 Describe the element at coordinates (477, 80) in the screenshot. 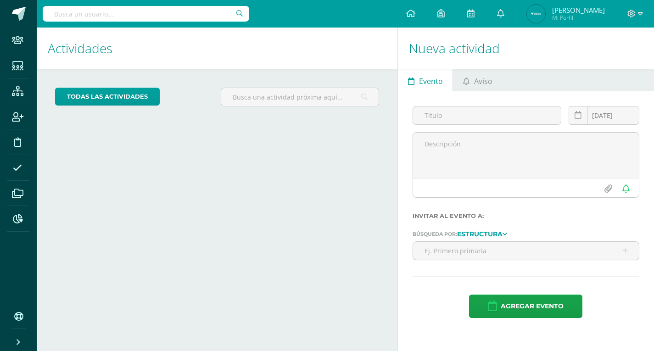

I see `a: Aviso` at that location.